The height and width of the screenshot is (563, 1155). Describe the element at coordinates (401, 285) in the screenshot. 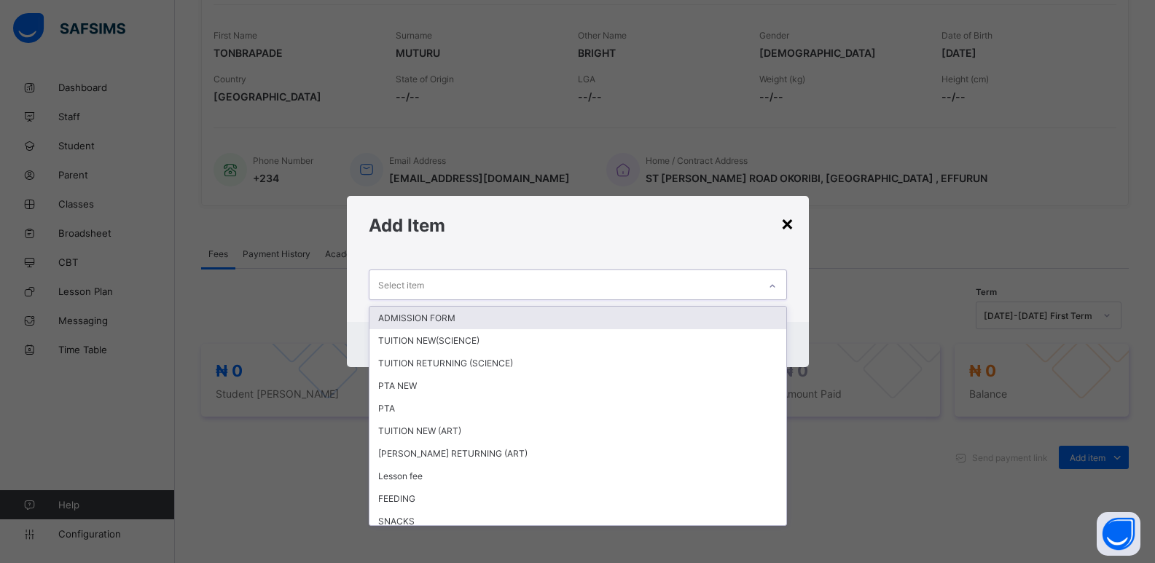

I see `div: Select item` at that location.